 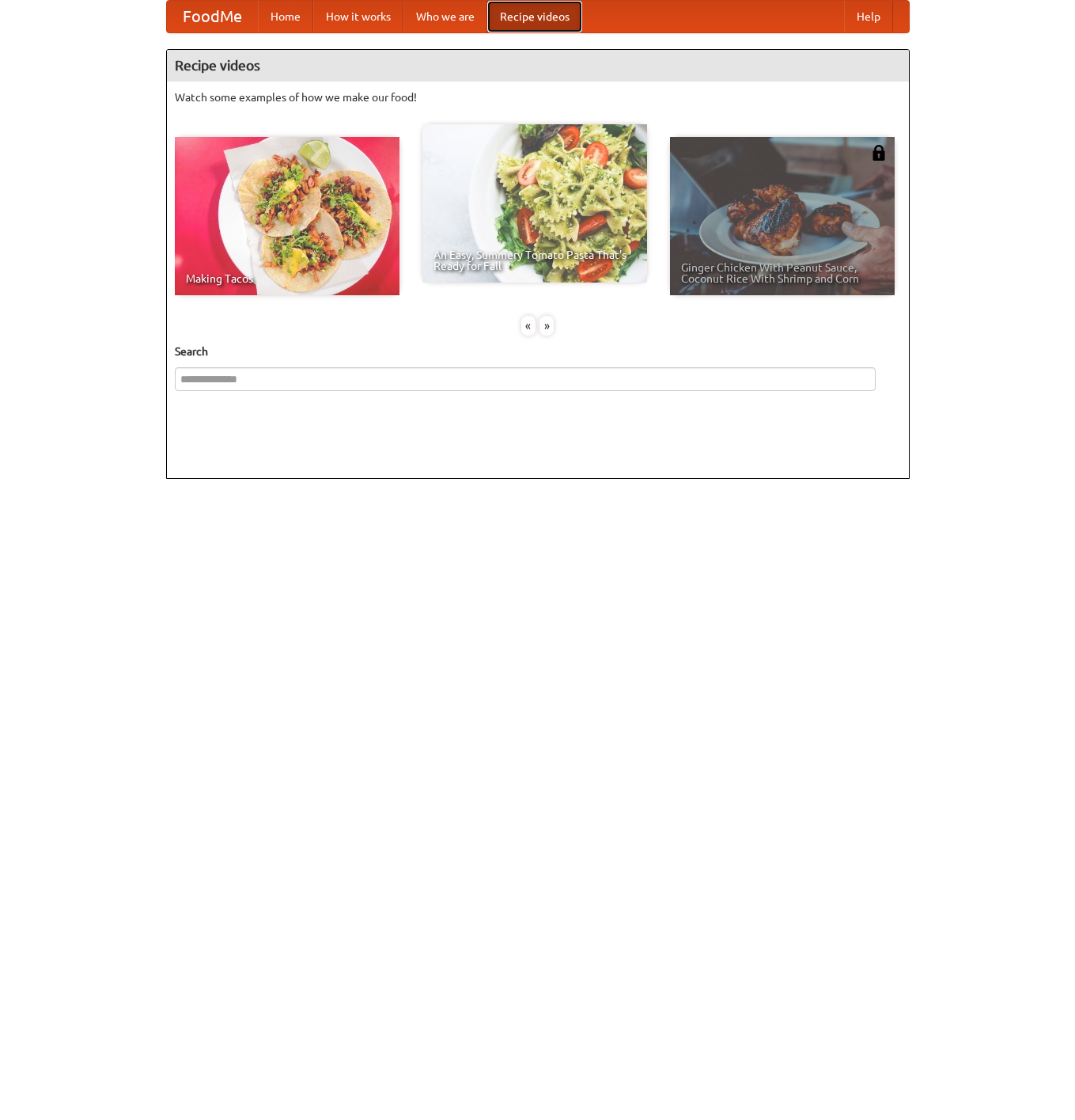 What do you see at coordinates (359, 16) in the screenshot?
I see `a: How it works` at bounding box center [359, 16].